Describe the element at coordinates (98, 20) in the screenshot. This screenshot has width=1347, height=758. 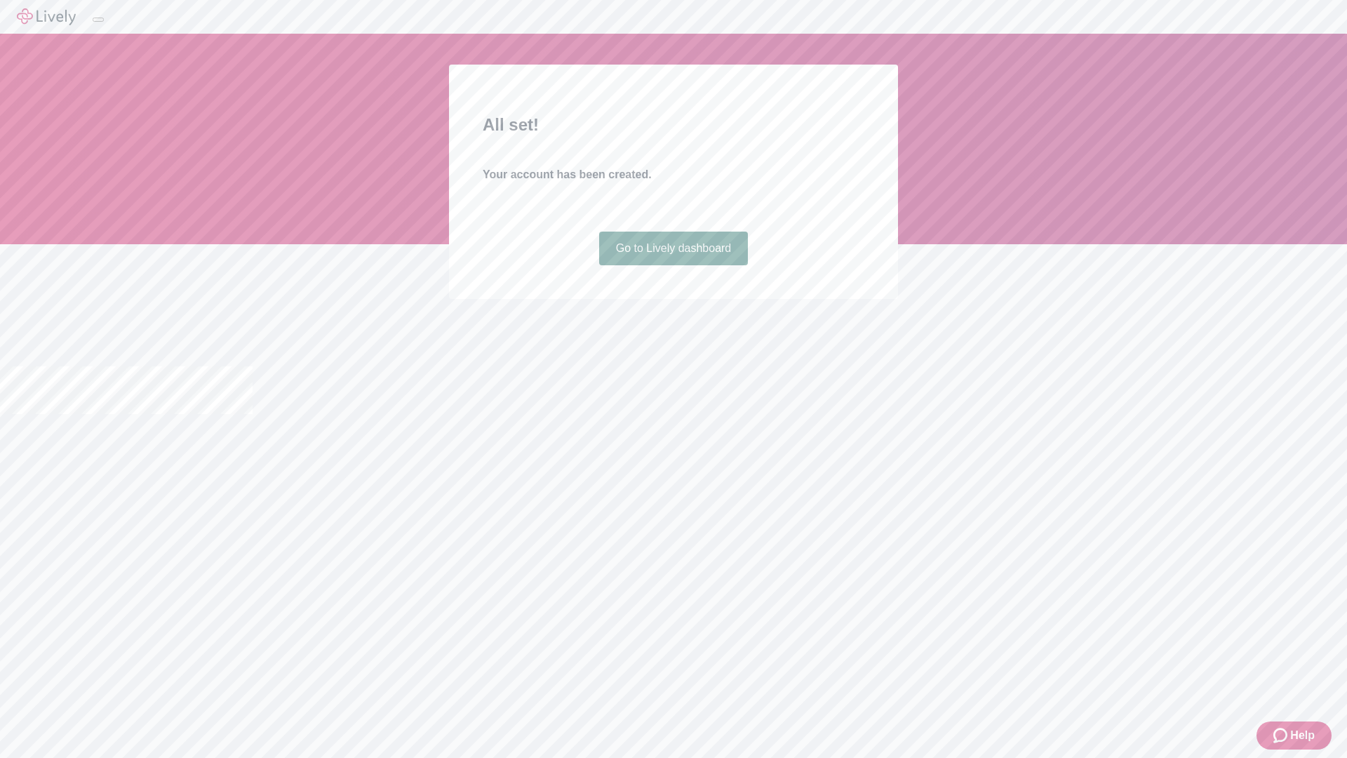
I see `button: Log out` at that location.